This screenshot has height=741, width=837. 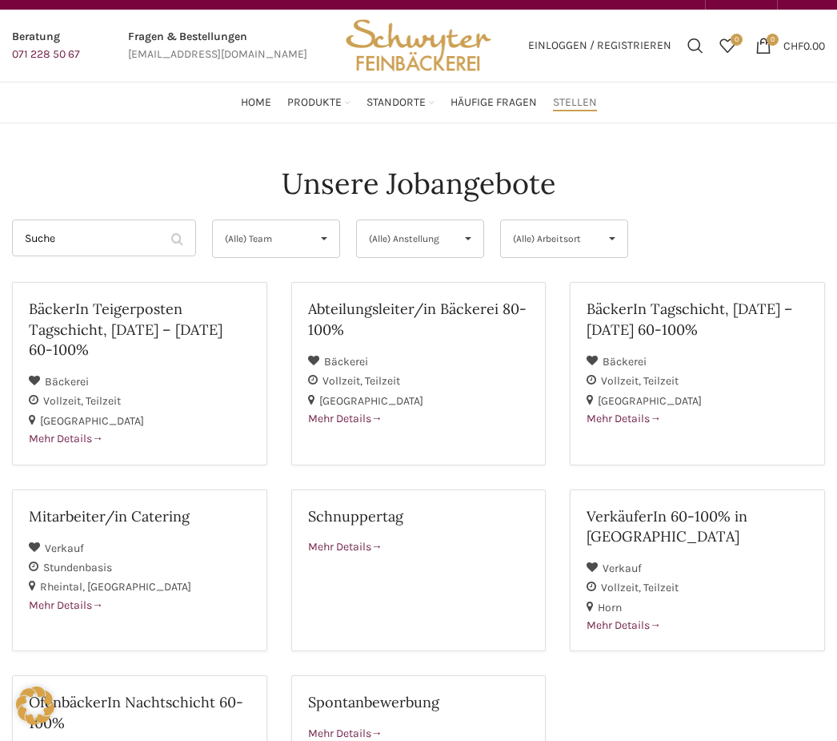 What do you see at coordinates (139, 712) in the screenshot?
I see `h2: OfenbäckerIn Nachtschicht 60-100%` at bounding box center [139, 712].